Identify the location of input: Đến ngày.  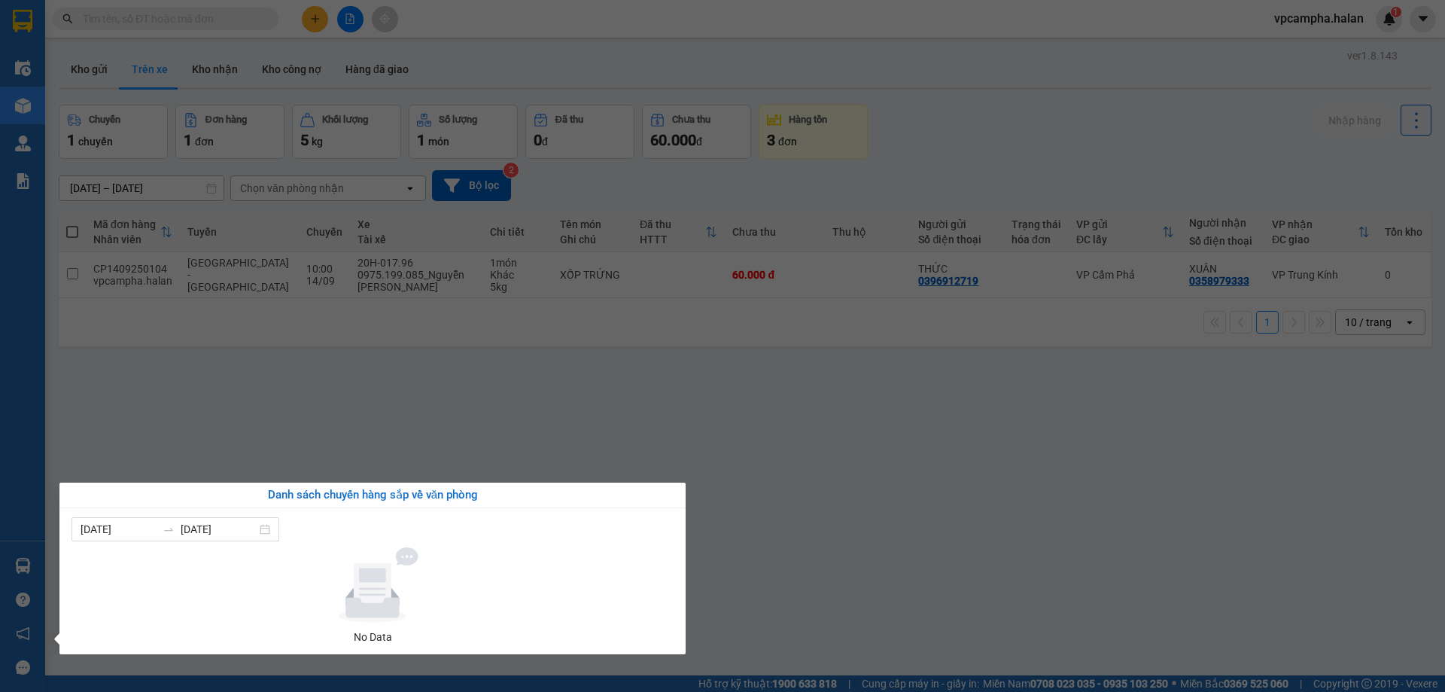
(218, 529).